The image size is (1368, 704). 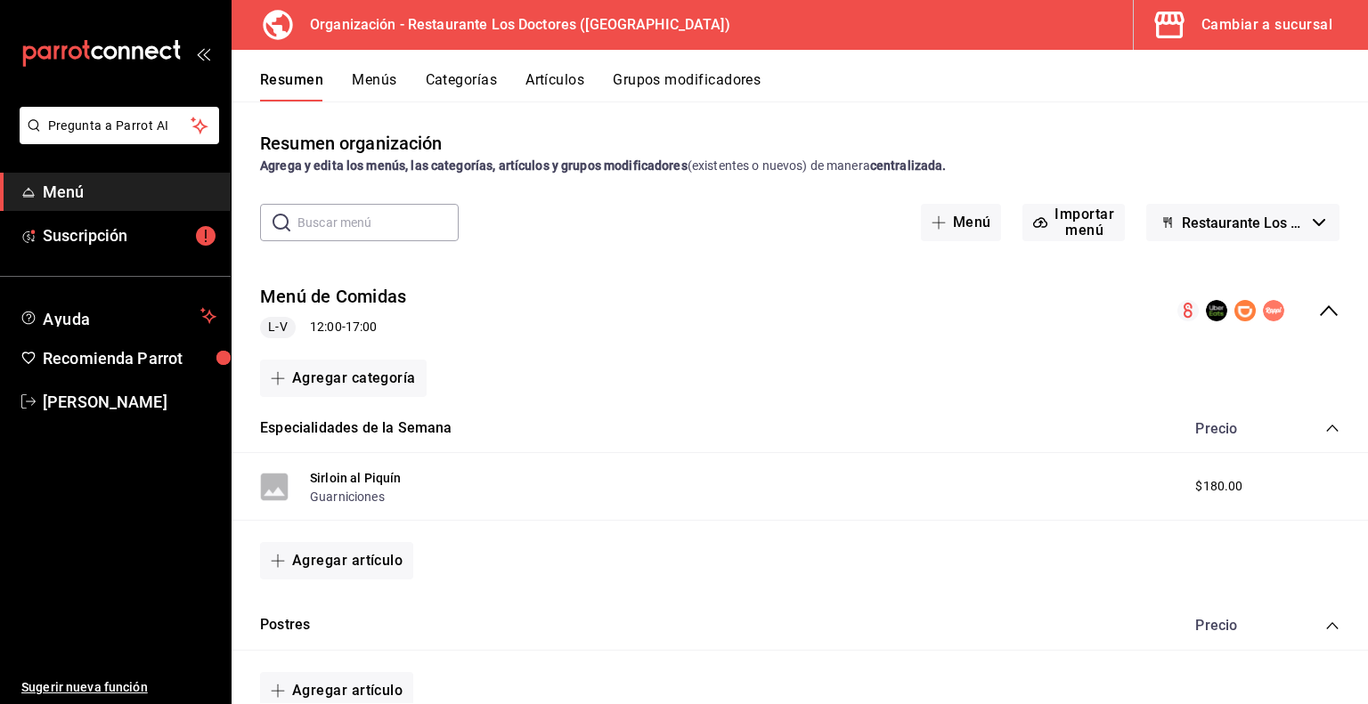 I want to click on span: Restaurante Los Doctores - Borrador, so click(x=1243, y=223).